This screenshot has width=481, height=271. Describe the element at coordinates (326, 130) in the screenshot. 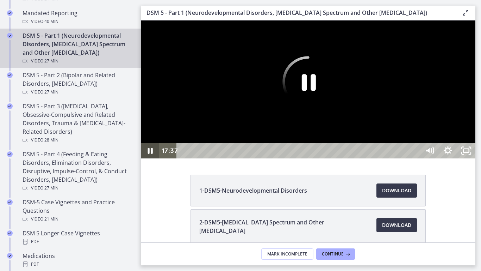

I see `button: Unfullscreen` at that location.